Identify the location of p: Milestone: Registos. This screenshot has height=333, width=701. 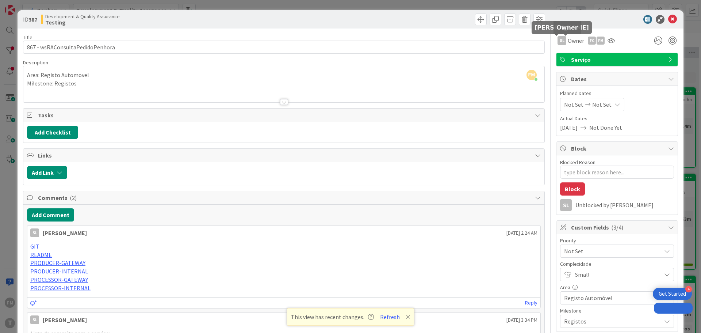
(284, 83).